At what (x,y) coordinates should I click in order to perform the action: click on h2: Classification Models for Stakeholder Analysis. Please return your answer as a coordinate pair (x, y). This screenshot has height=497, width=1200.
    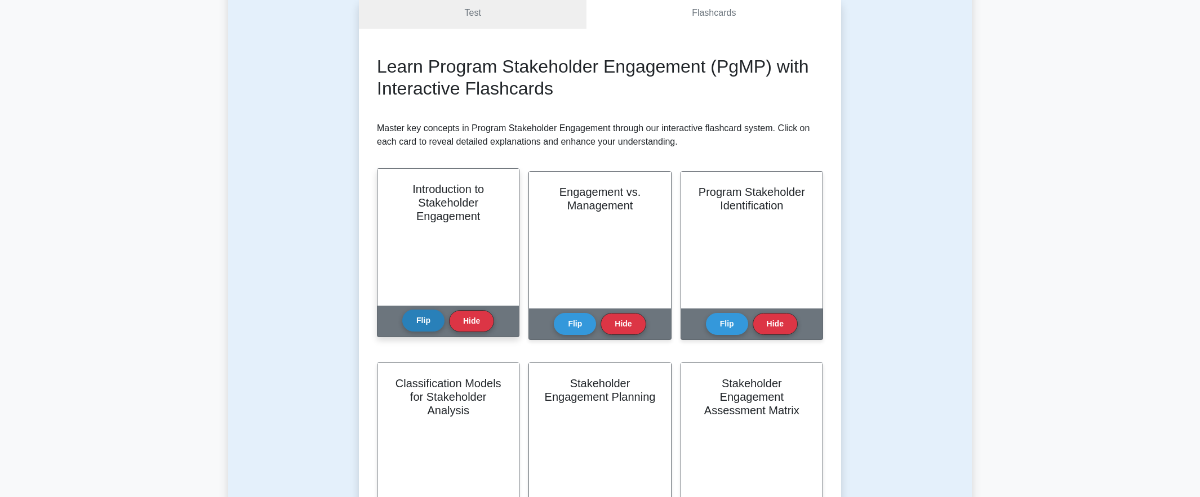
    Looking at the image, I should click on (448, 397).